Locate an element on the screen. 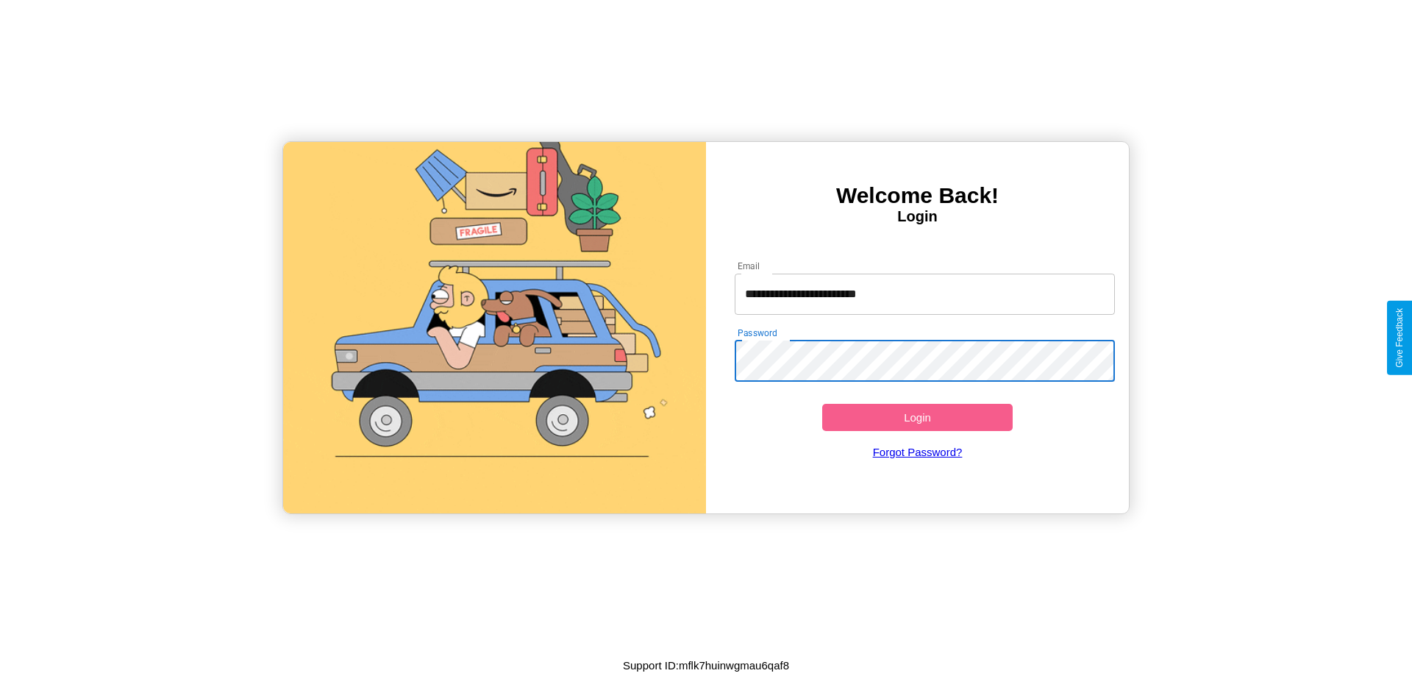 The image size is (1412, 676). img: gif is located at coordinates (494, 327).